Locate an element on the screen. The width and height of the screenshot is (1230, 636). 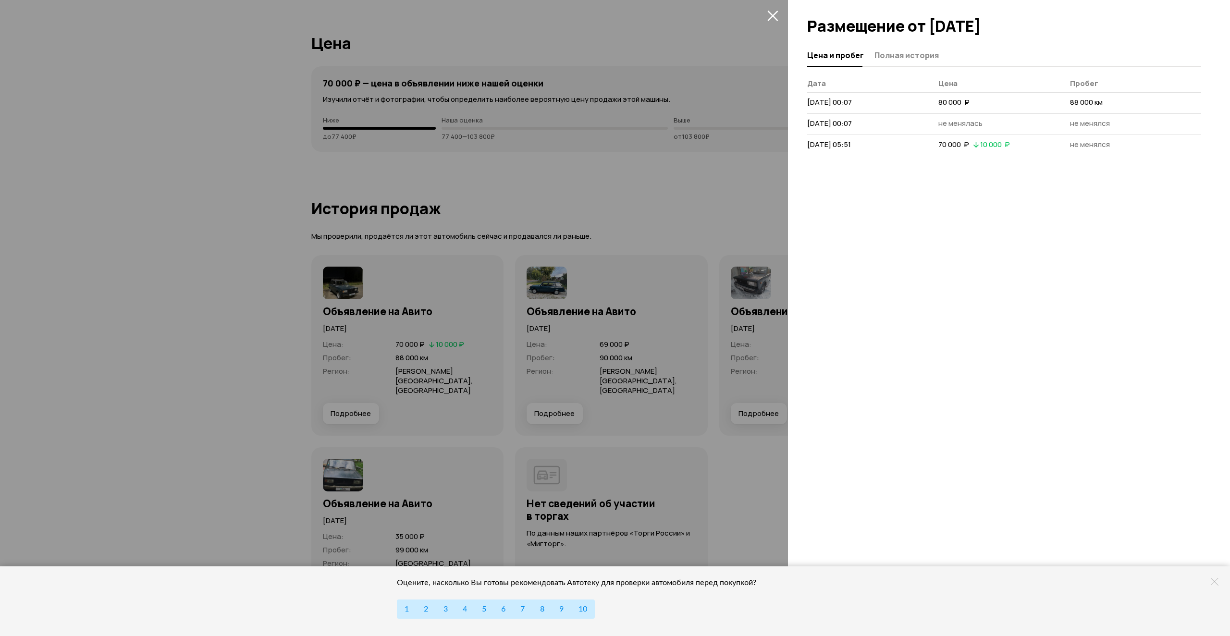
span: 88 000 км is located at coordinates (1086, 102).